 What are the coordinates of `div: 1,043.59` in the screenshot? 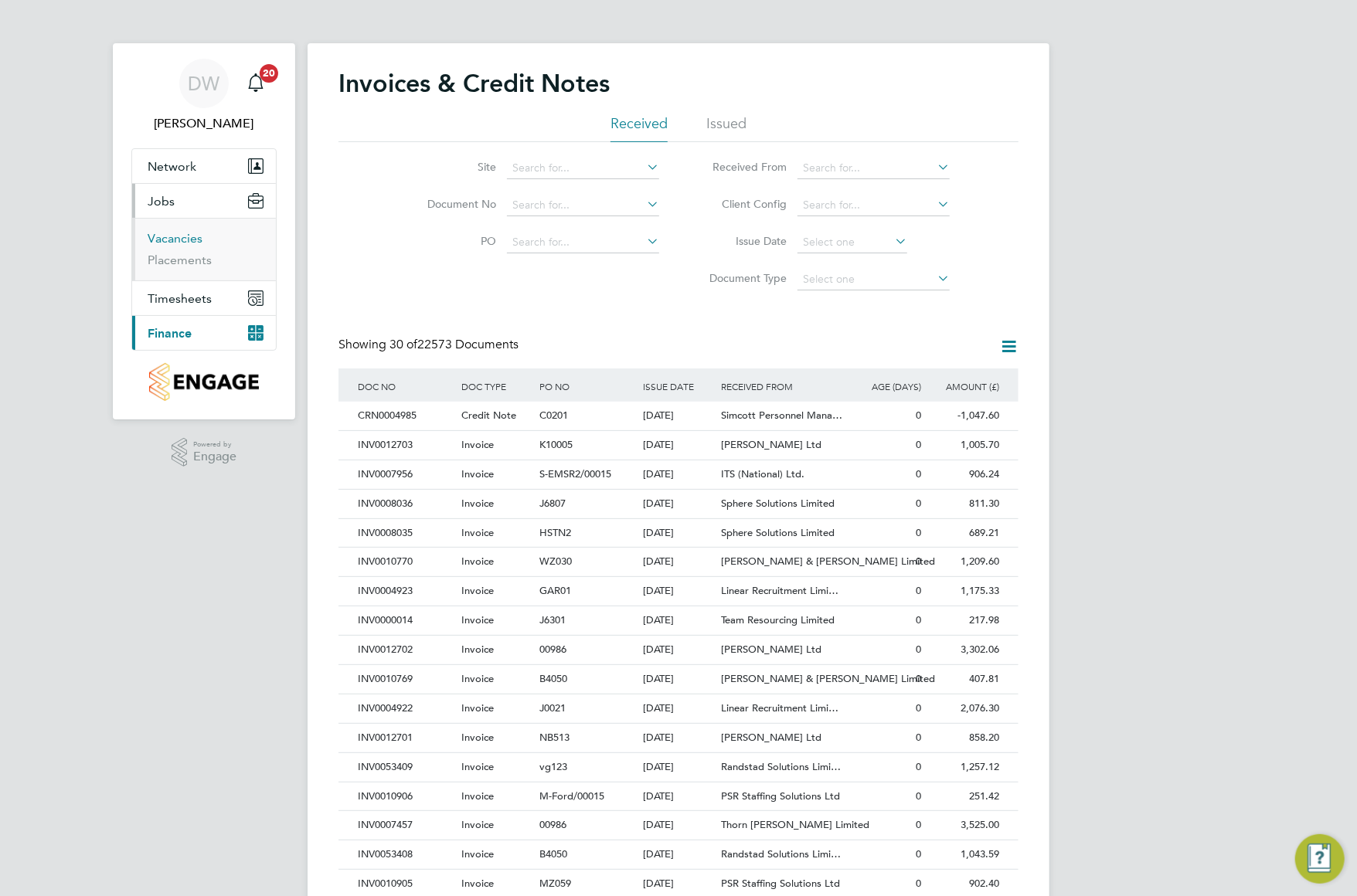 It's located at (964, 855).